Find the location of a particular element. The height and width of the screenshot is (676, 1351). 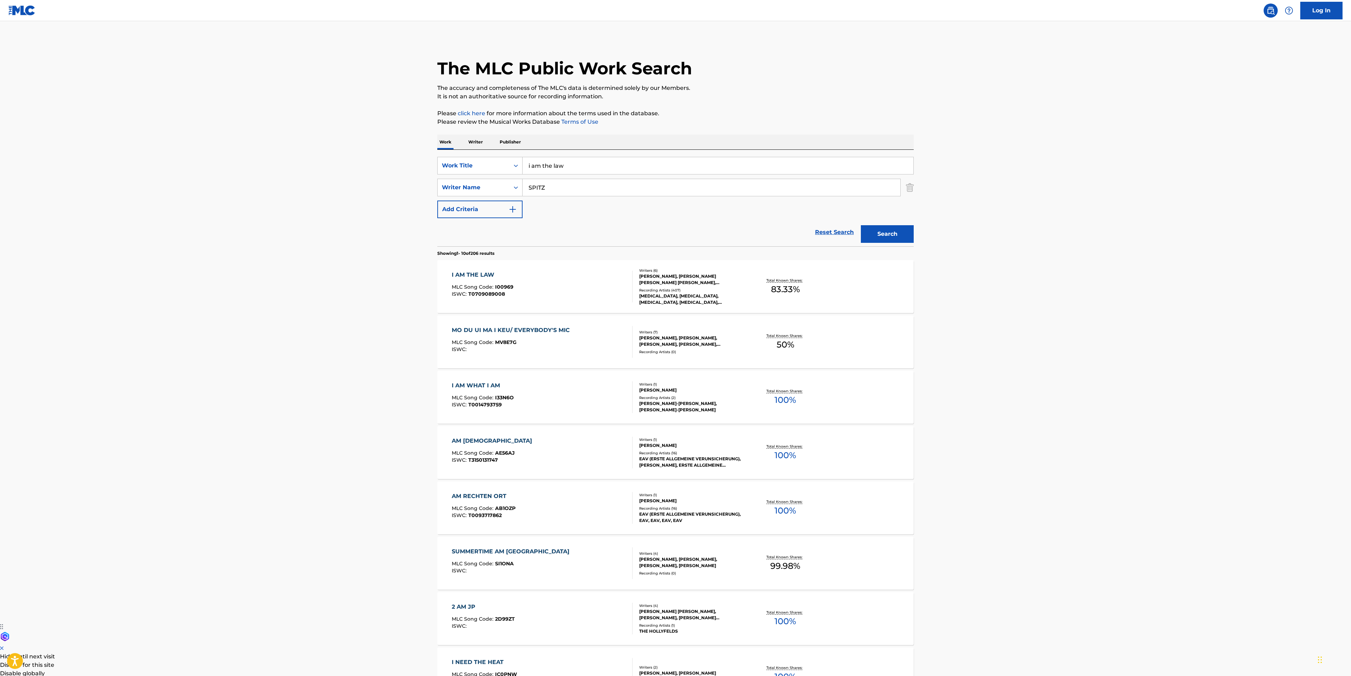

div: Writers ( 7 ) is located at coordinates (693, 332).